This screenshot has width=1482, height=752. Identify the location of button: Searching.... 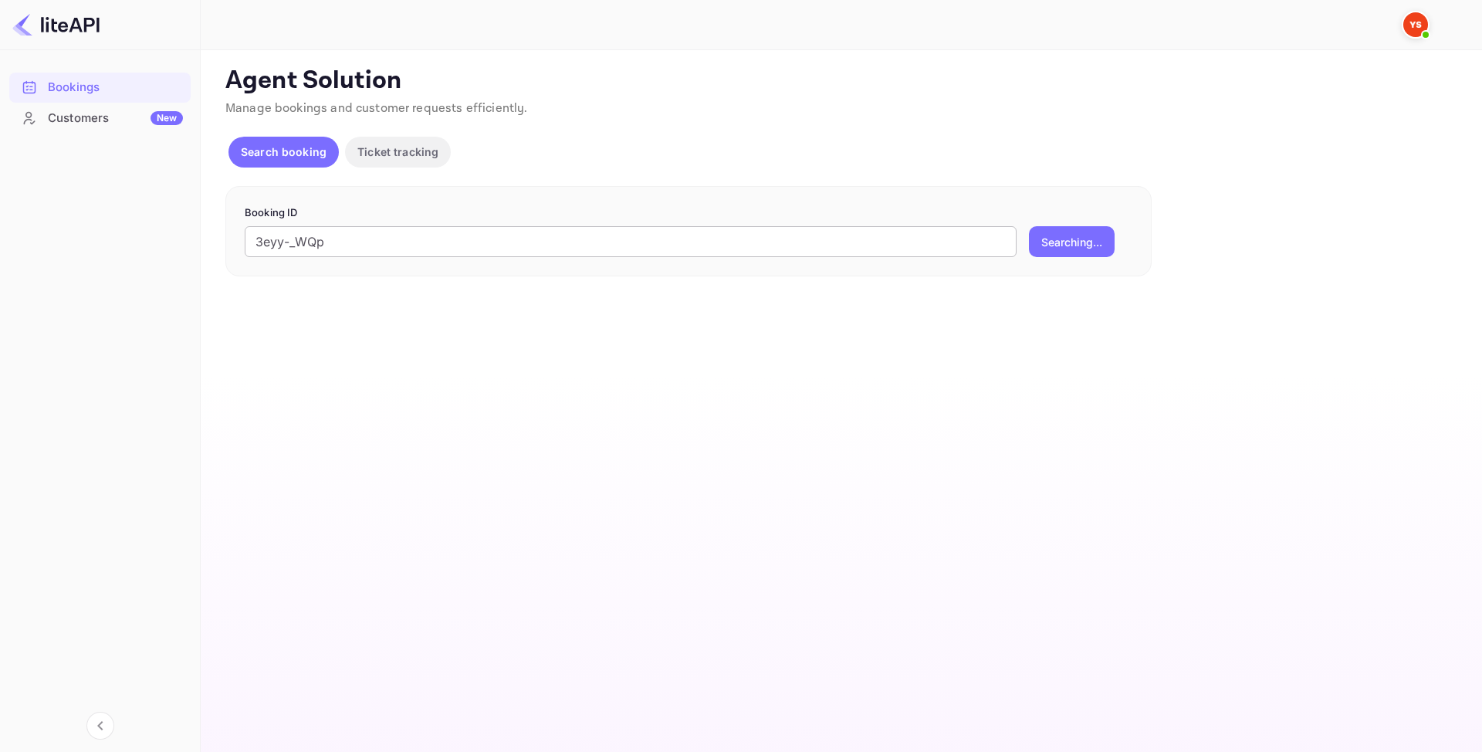
(1071, 242).